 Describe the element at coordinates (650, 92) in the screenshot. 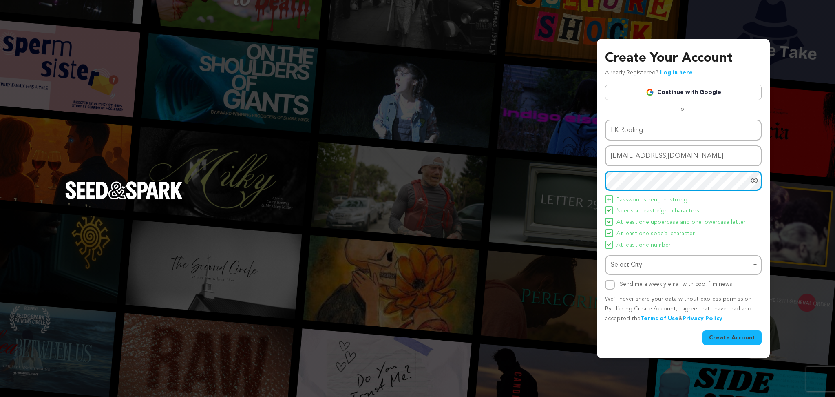

I see `img: Google logo` at that location.